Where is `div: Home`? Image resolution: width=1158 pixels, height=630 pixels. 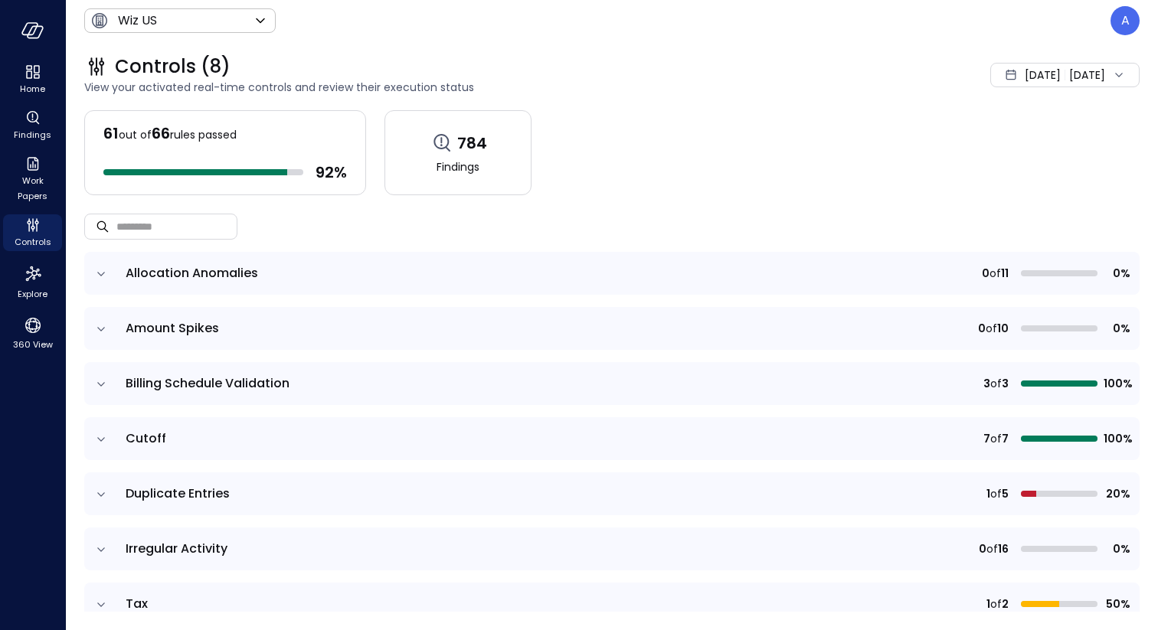
div: Home is located at coordinates (32, 80).